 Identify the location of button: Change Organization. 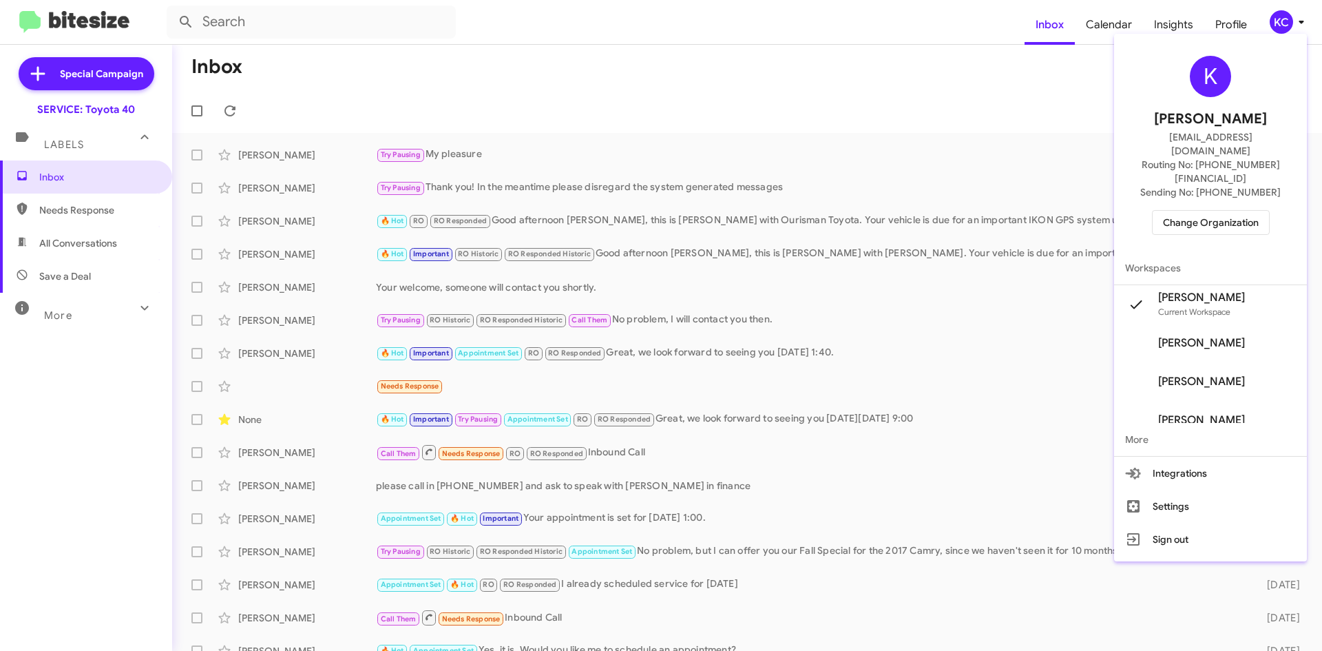
(1211, 222).